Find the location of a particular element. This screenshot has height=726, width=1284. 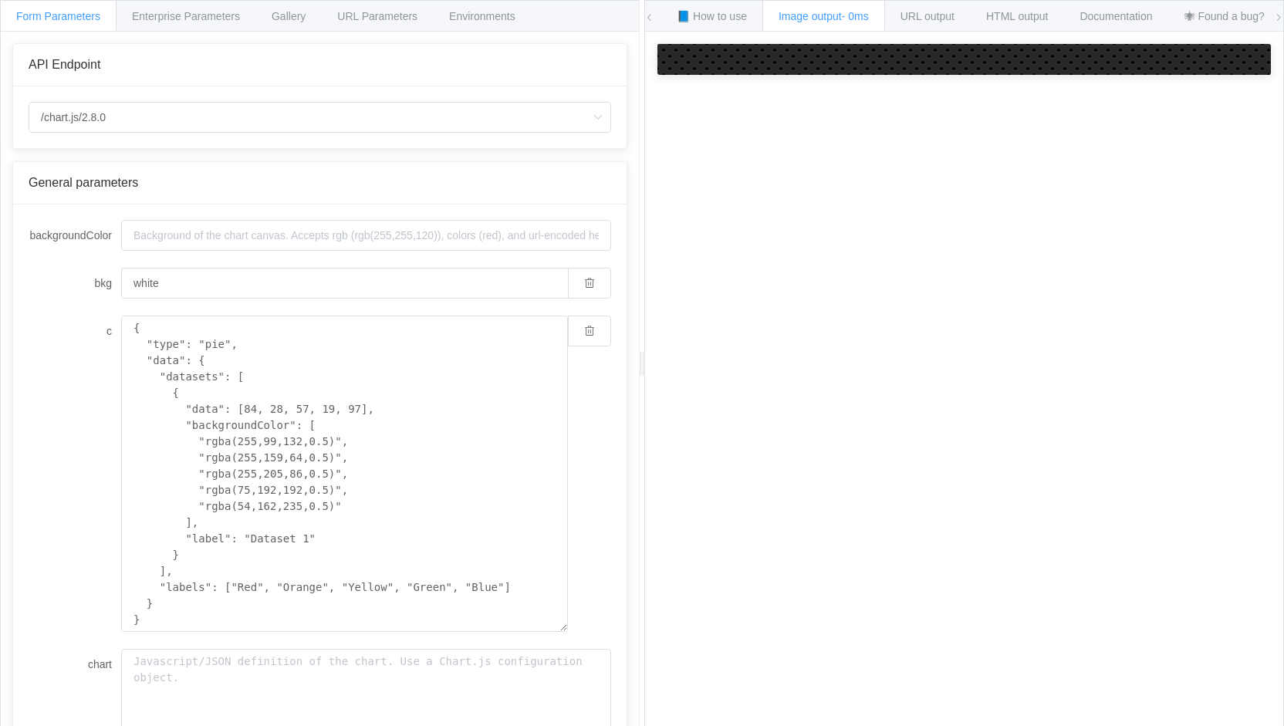

span: URL output is located at coordinates (928, 16).